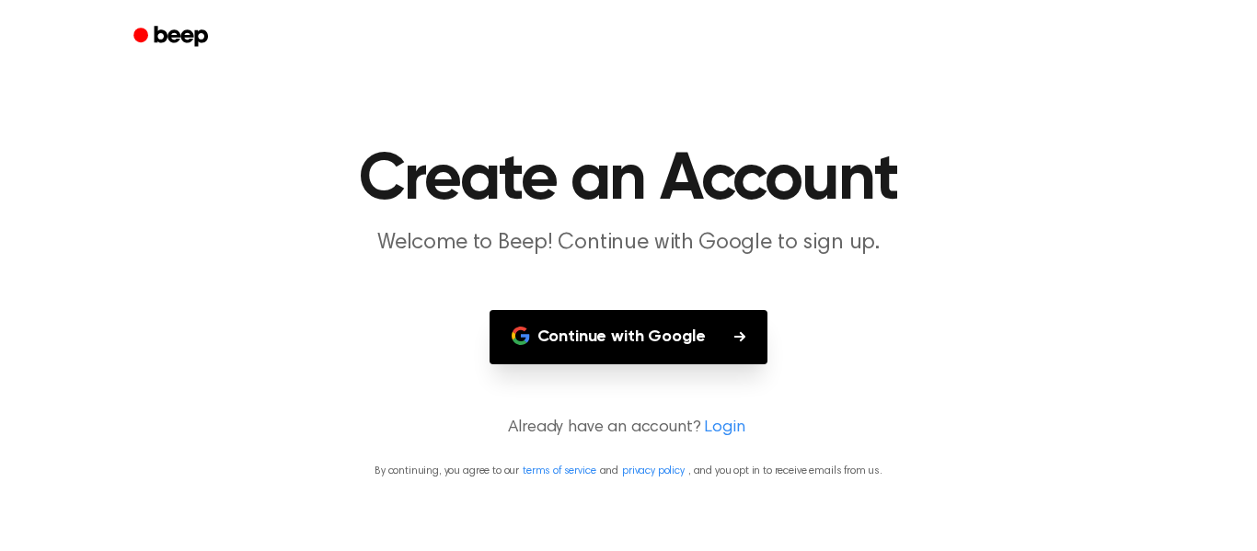 This screenshot has height=551, width=1257. I want to click on p: Already have an account?, so click(628, 428).